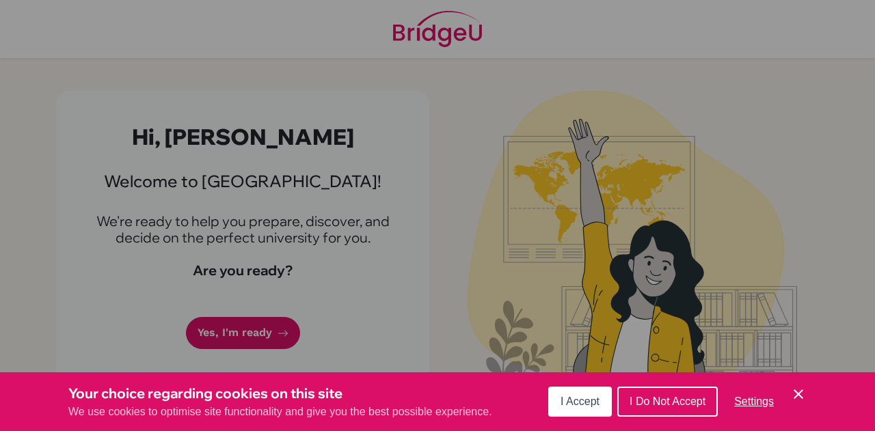  What do you see at coordinates (280, 412) in the screenshot?
I see `p: We use cookies to optimise site functionality and give you the best possible experience.` at bounding box center [280, 412].